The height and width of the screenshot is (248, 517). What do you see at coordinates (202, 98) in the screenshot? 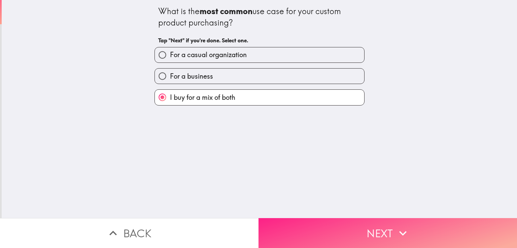
I see `span: I buy for a mix of both` at bounding box center [202, 98].